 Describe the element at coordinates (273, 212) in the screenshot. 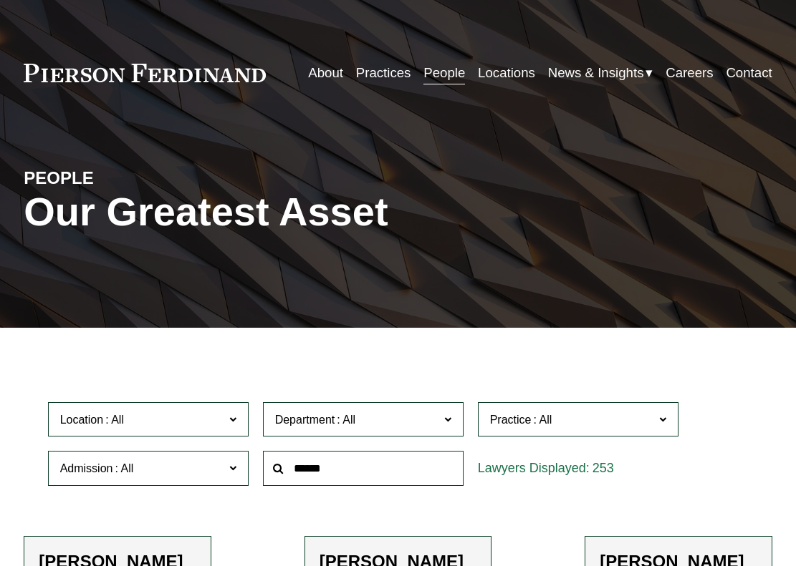

I see `h1: Our Greatest Asset` at that location.